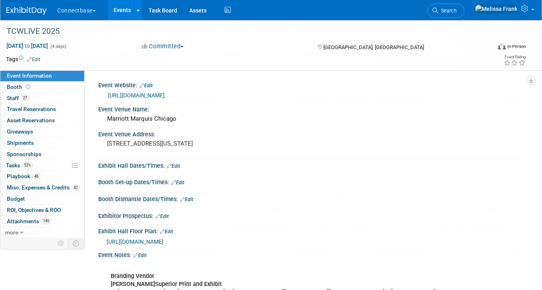 This screenshot has width=542, height=290. I want to click on img: Melissa Frank, so click(496, 9).